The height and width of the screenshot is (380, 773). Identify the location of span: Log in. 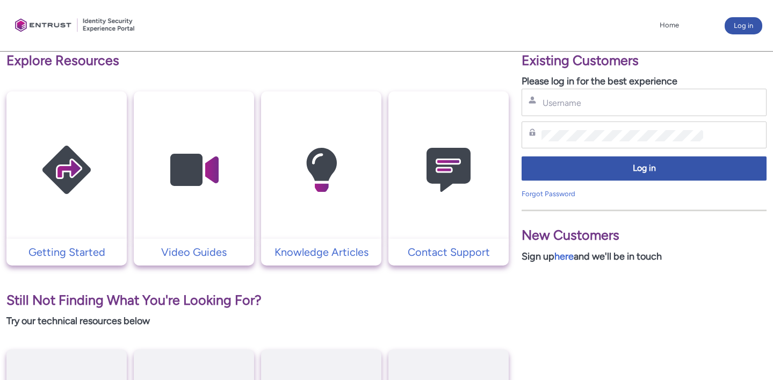
(644, 168).